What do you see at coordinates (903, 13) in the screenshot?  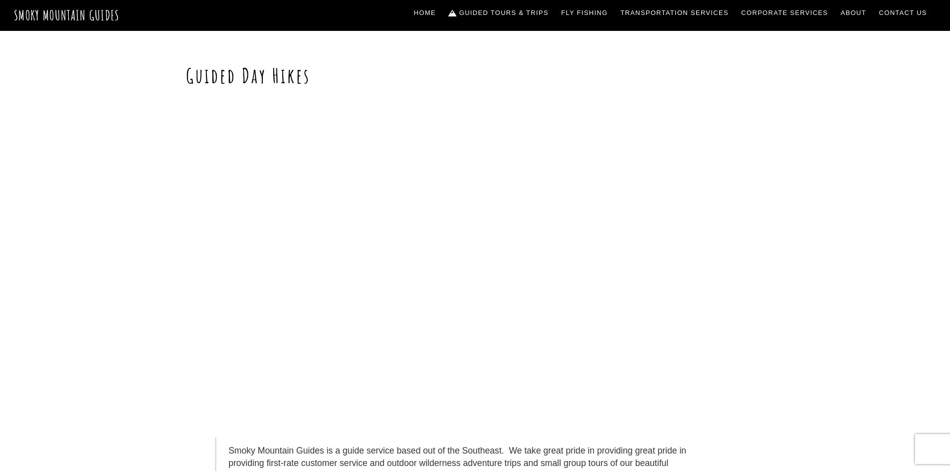 I see `a: Contact Us` at bounding box center [903, 13].